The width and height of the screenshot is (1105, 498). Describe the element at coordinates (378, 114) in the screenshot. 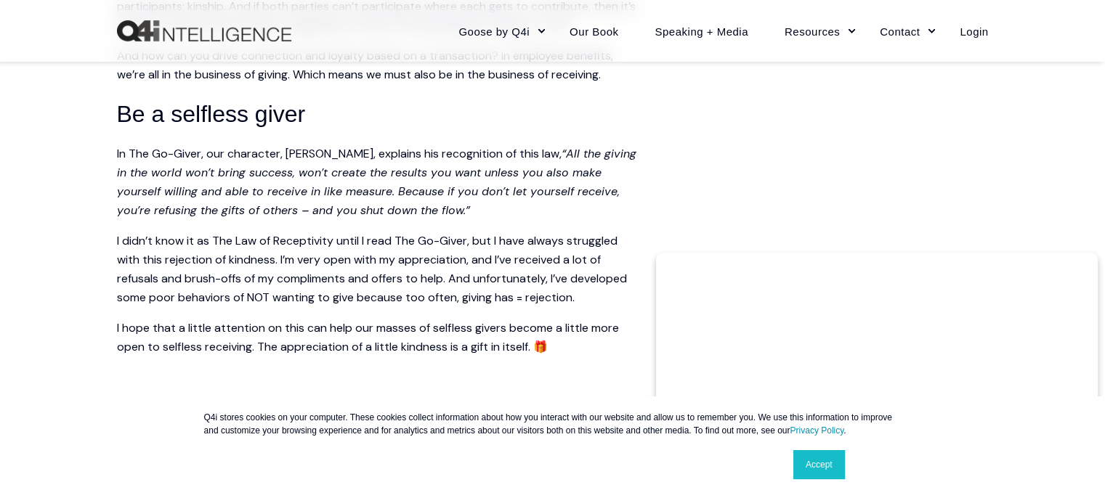

I see `h3: Be a selfless giver` at that location.